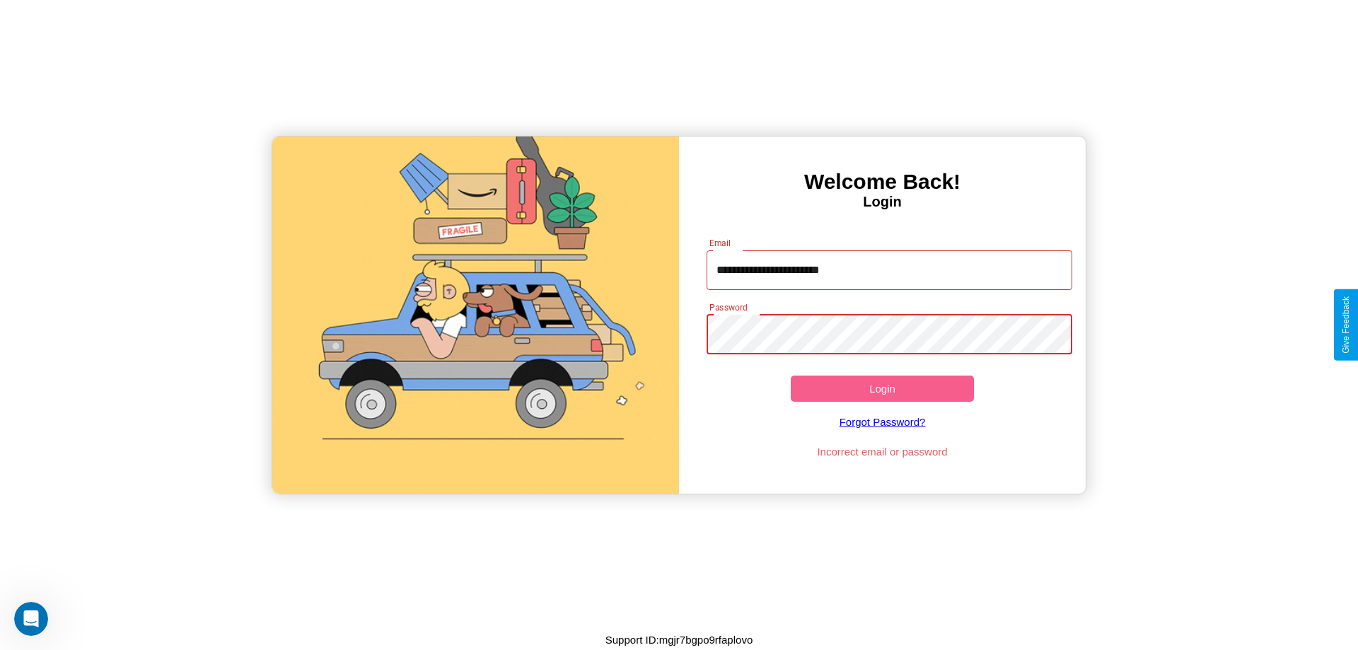 Image resolution: width=1358 pixels, height=650 pixels. Describe the element at coordinates (1346, 325) in the screenshot. I see `div: Give Feedback` at that location.